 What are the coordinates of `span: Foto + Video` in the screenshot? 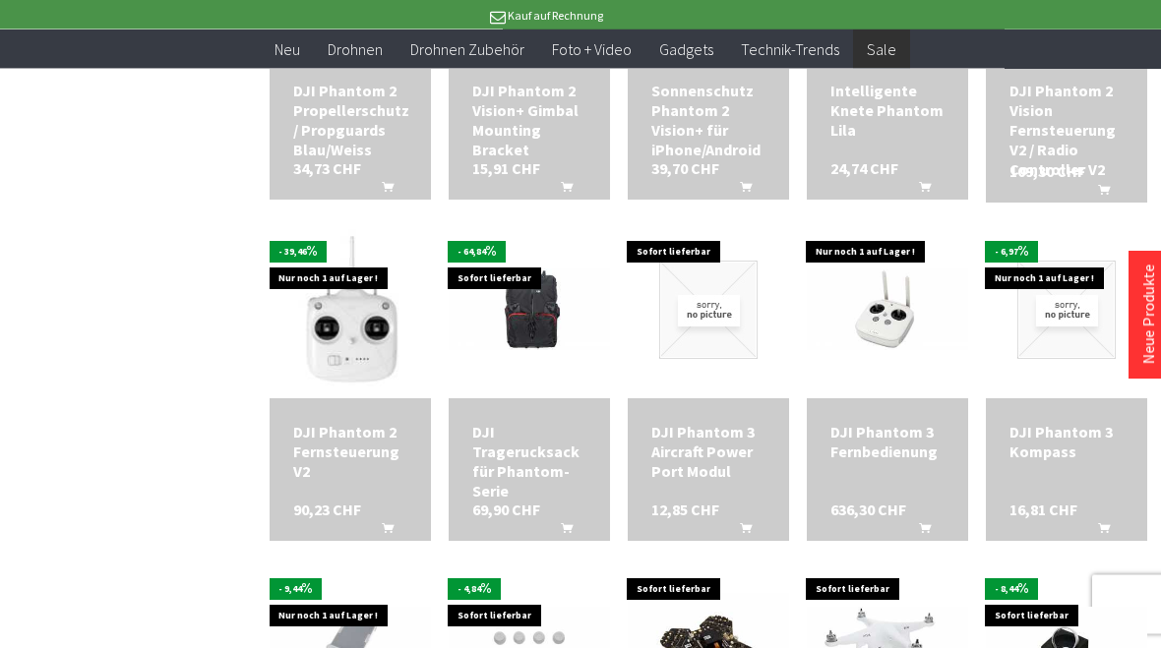 It's located at (591, 49).